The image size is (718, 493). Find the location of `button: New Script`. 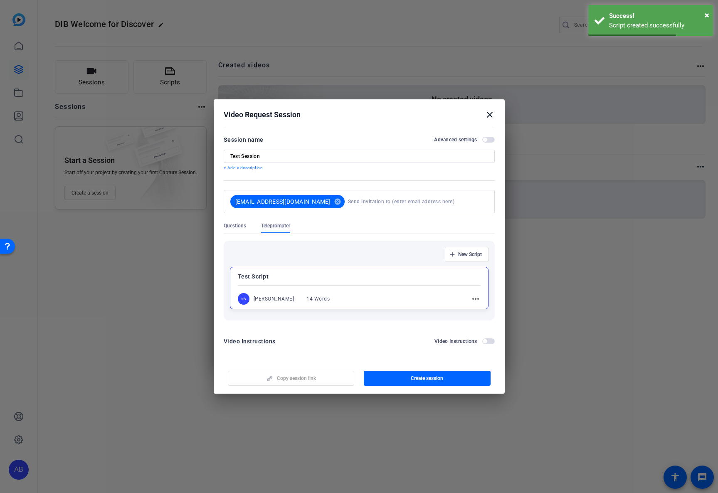

button: New Script is located at coordinates (466, 254).